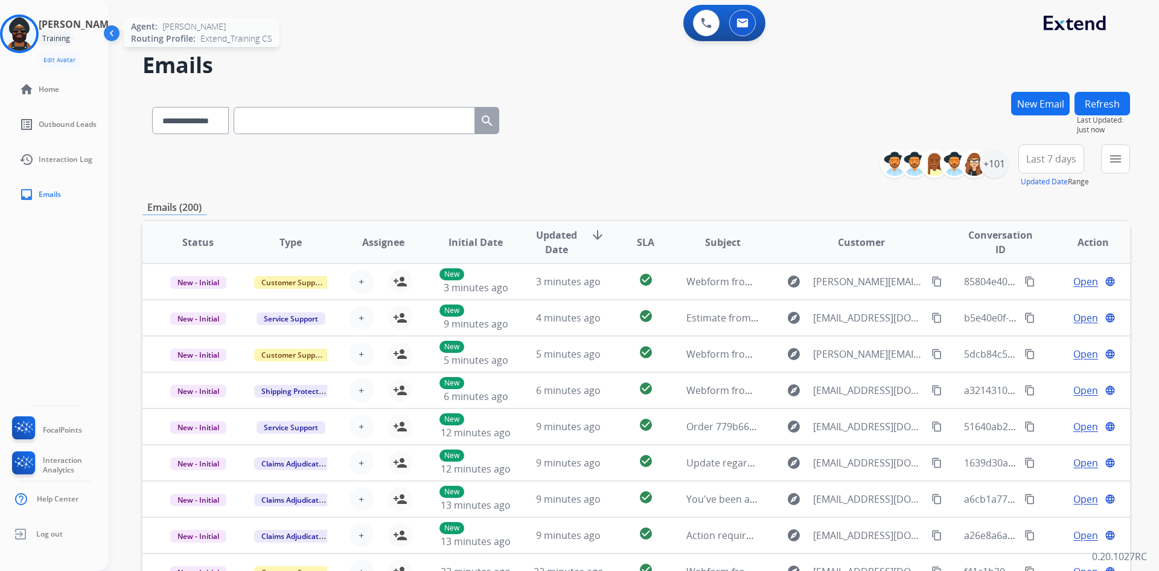 This screenshot has width=1159, height=571. Describe the element at coordinates (75, 465) in the screenshot. I see `span: Interaction Analytics` at that location.